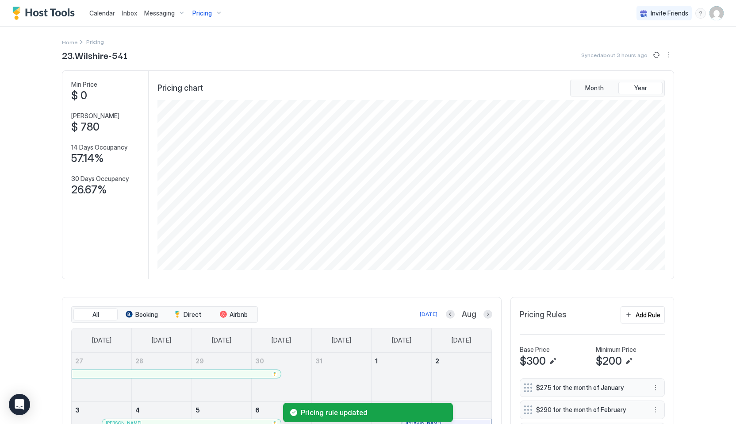 The image size is (736, 424). I want to click on span: $300, so click(533, 361).